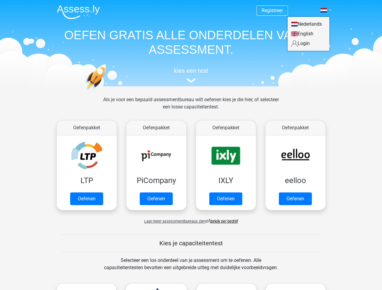 This screenshot has width=382, height=290. What do you see at coordinates (272, 10) in the screenshot?
I see `a: Registreer` at bounding box center [272, 10].